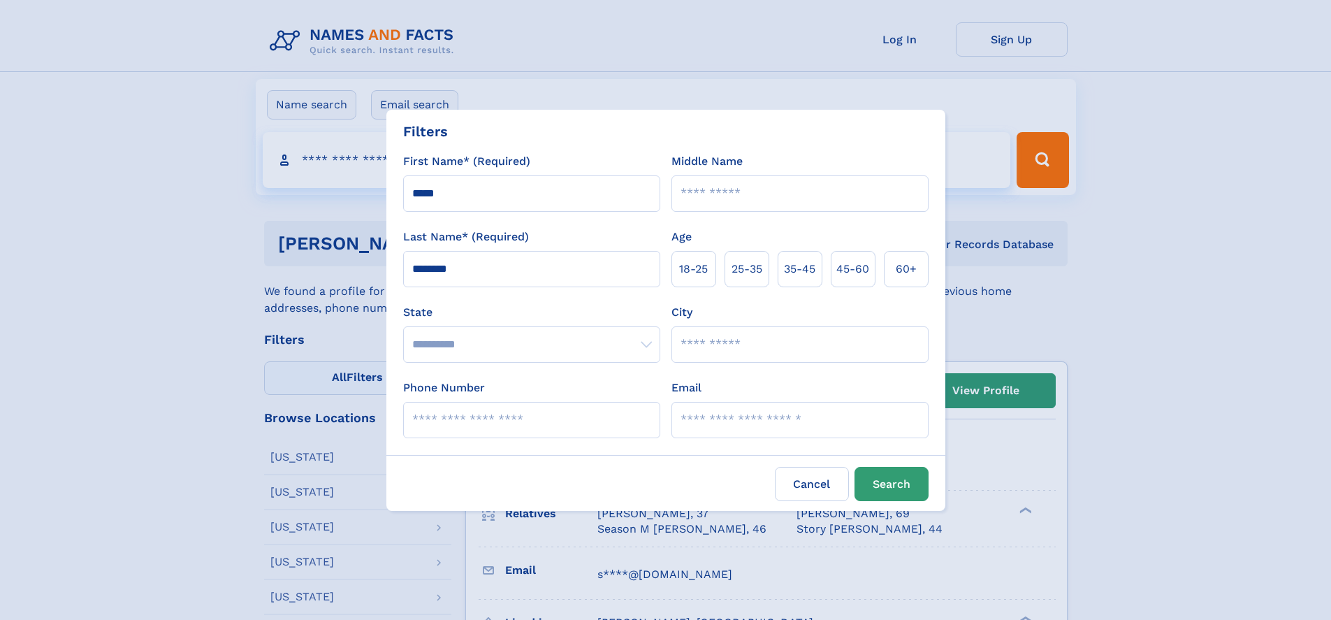 The image size is (1331, 620). Describe the element at coordinates (892, 484) in the screenshot. I see `button: Search` at that location.